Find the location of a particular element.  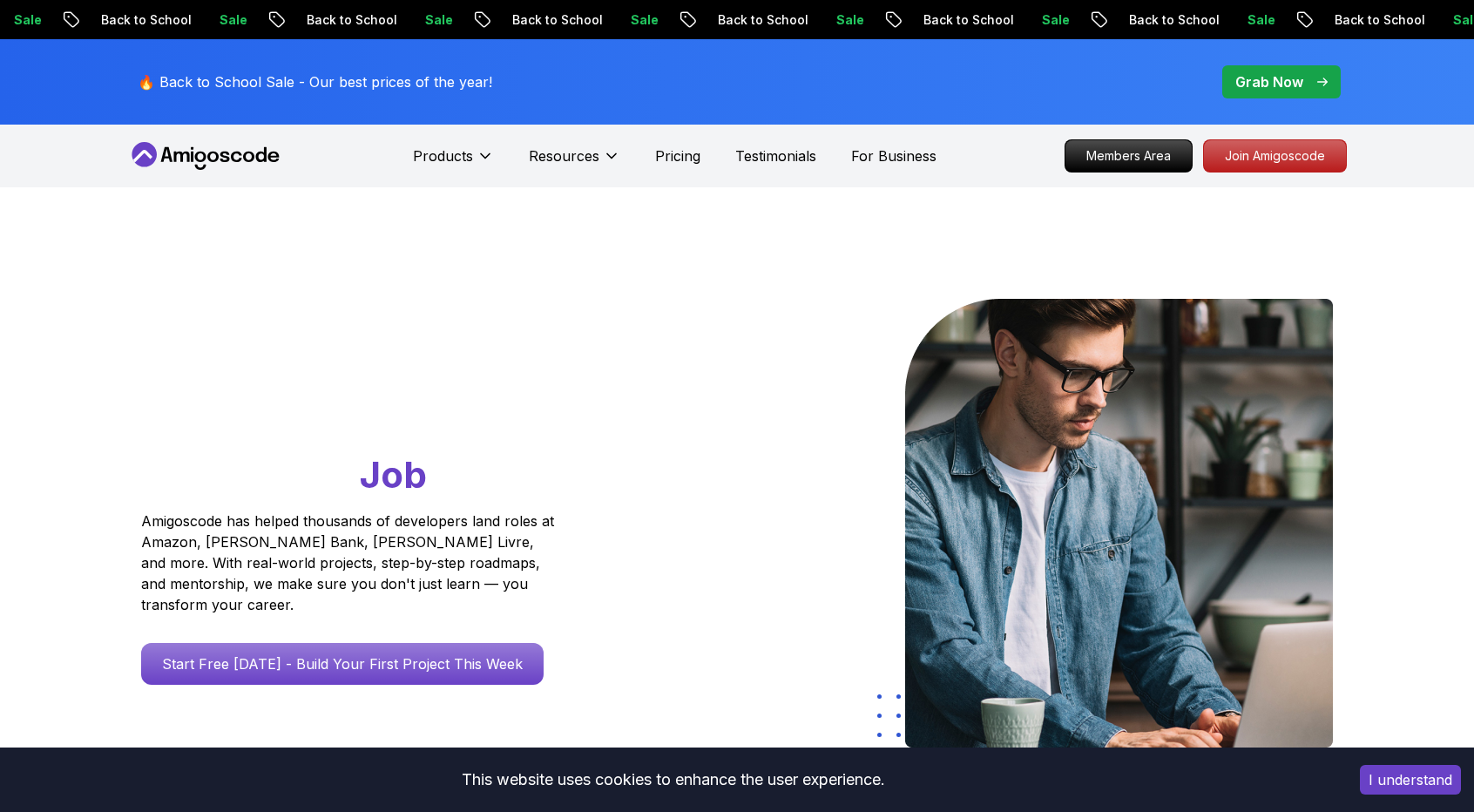

p: Resources is located at coordinates (564, 156).